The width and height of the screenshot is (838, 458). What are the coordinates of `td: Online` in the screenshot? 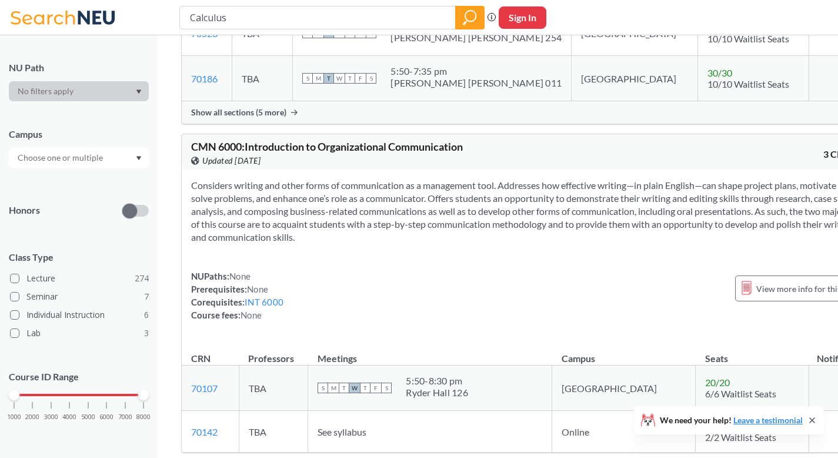 It's located at (624, 431).